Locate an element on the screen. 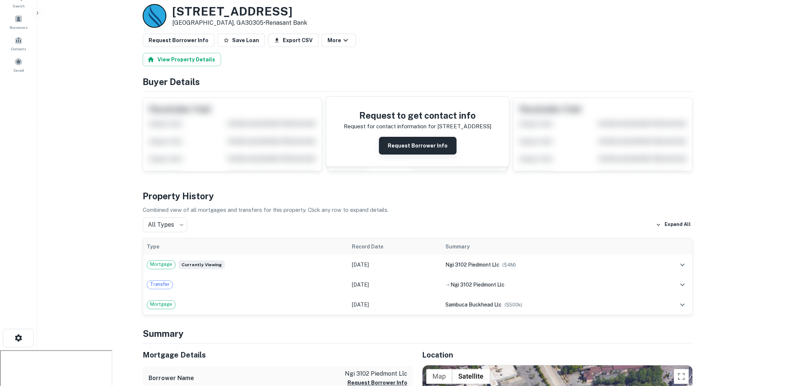 The height and width of the screenshot is (386, 798). div: Contacts is located at coordinates (18, 43).